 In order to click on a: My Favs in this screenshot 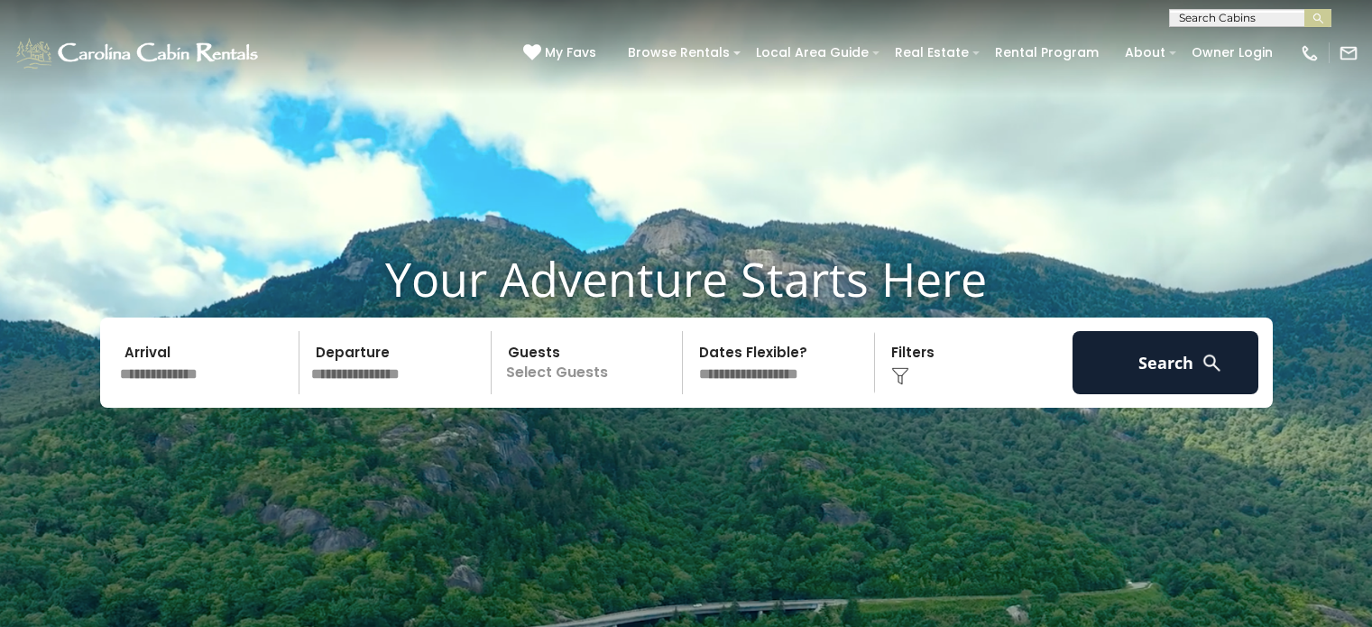, I will do `click(562, 53)`.